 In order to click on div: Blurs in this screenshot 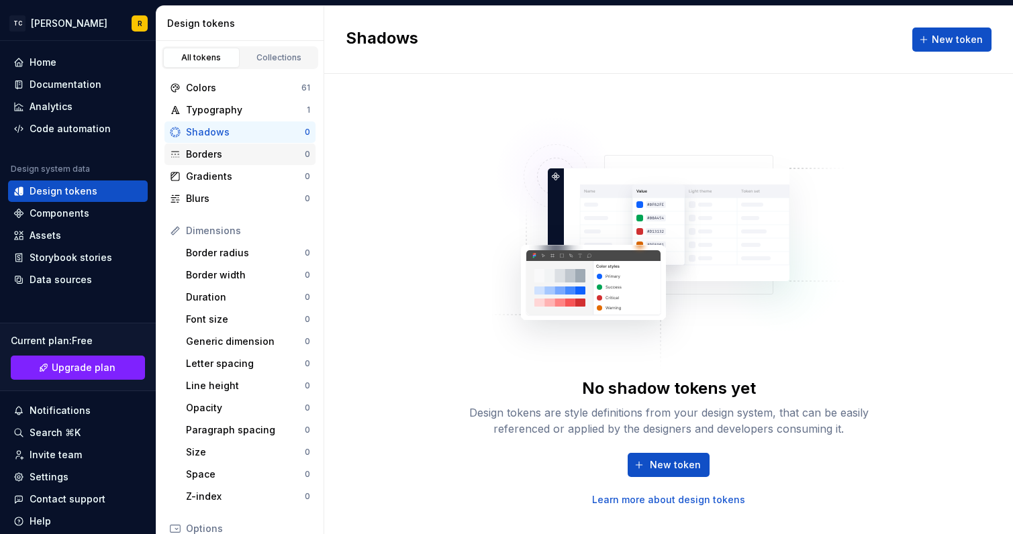, I will do `click(245, 199)`.